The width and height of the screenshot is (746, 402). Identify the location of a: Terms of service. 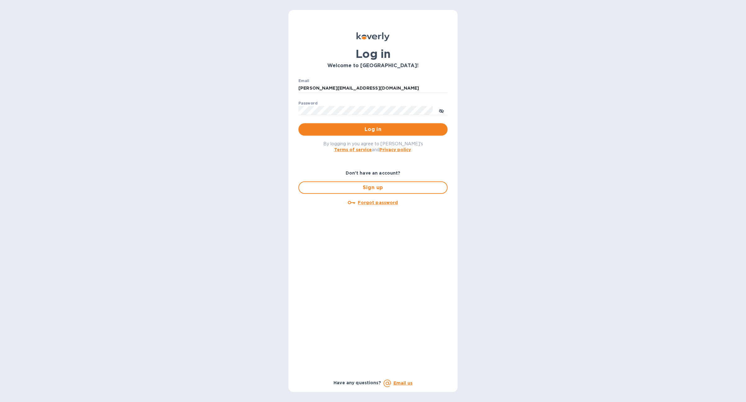
(353, 150).